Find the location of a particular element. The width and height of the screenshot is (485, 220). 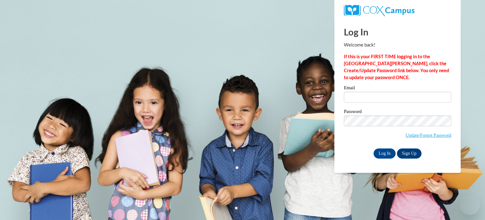

img: COX Campus is located at coordinates (379, 10).